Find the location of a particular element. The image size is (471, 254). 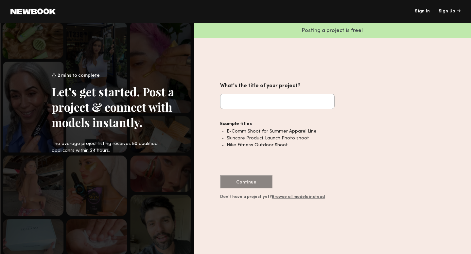

a: Browse all models instead is located at coordinates (298, 197).